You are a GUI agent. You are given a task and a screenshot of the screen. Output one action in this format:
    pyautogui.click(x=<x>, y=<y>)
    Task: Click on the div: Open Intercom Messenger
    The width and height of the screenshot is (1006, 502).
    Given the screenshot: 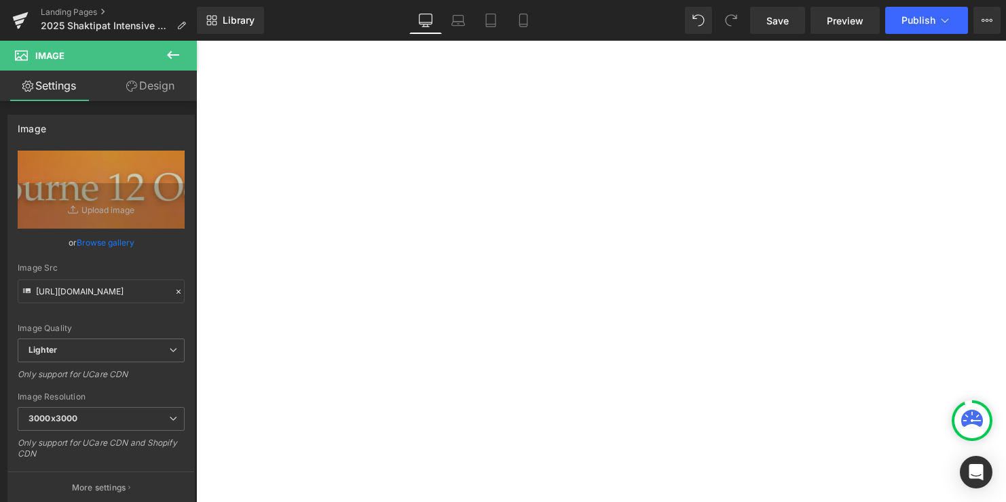 What is the action you would take?
    pyautogui.click(x=976, y=473)
    